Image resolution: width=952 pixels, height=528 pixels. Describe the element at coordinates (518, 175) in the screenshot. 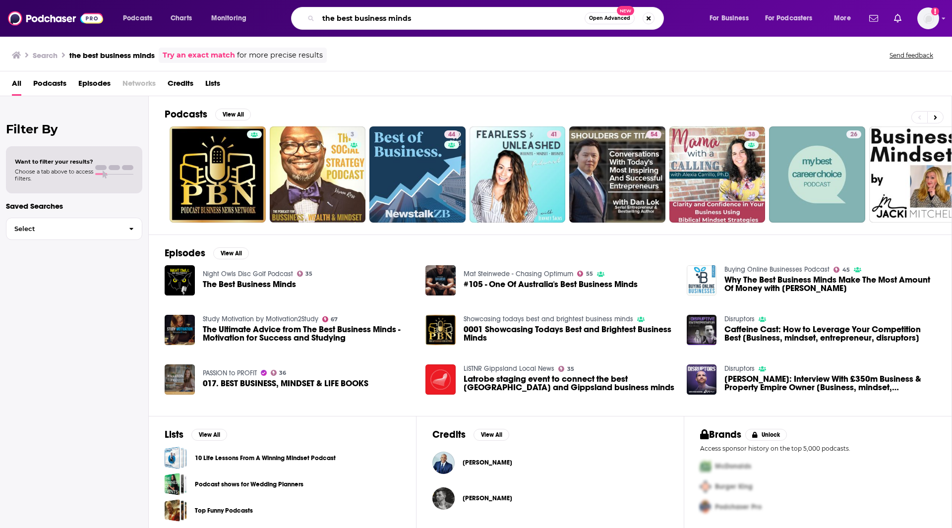

I see `a: 41` at that location.